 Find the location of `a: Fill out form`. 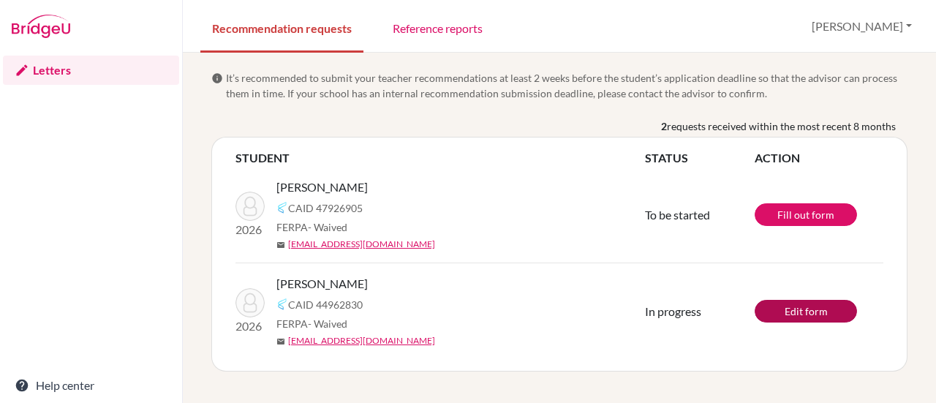

a: Fill out form is located at coordinates (805, 214).